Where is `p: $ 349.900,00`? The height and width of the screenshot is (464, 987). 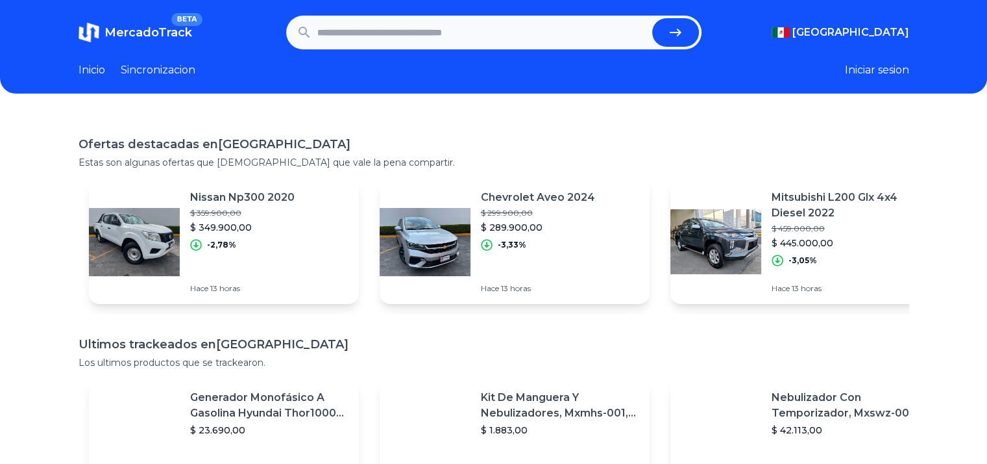 p: $ 349.900,00 is located at coordinates (242, 227).